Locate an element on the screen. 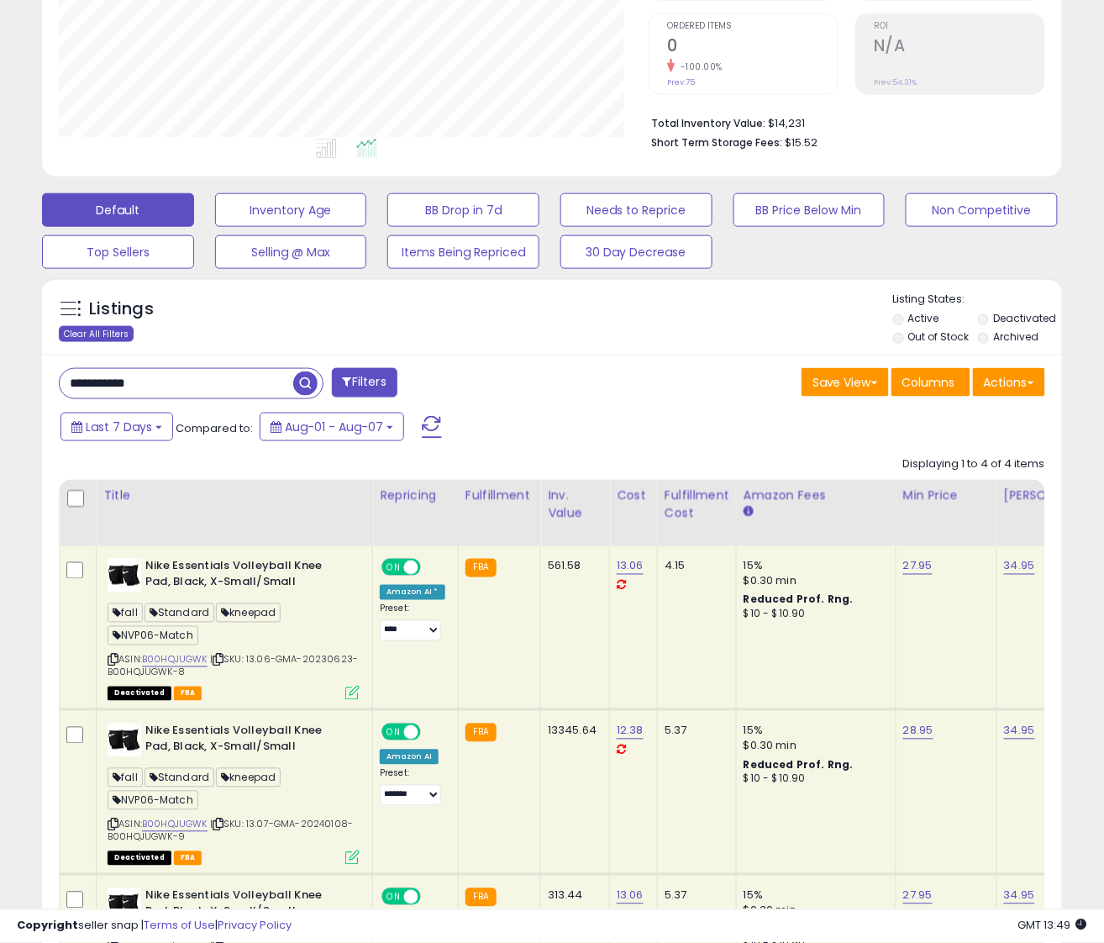  button: Needs to Reprice is located at coordinates (636, 210).